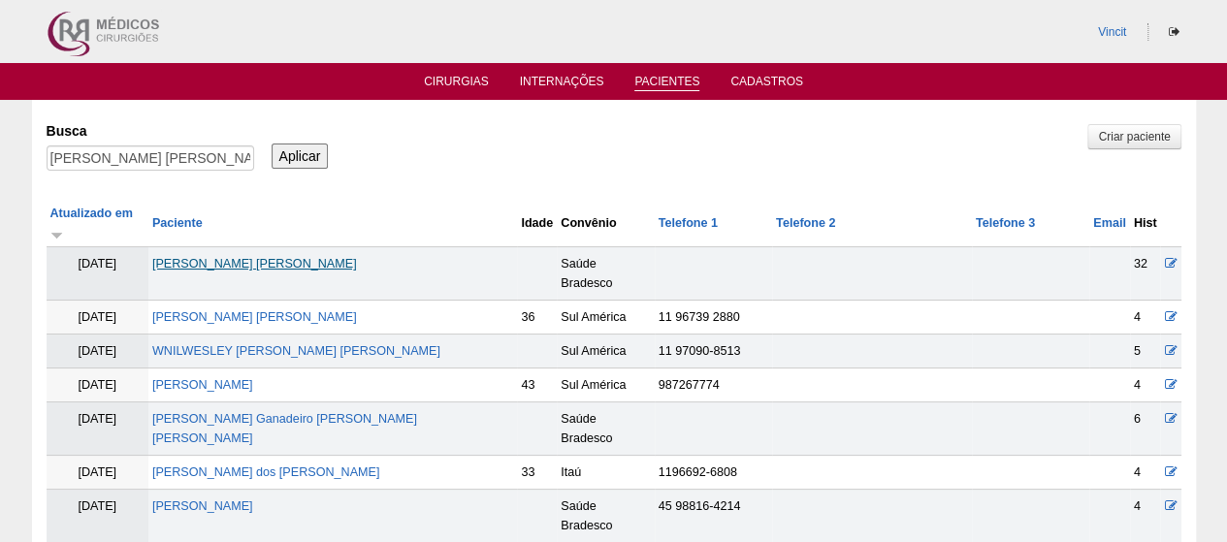 The image size is (1227, 542). I want to click on a: Telefone 2, so click(805, 223).